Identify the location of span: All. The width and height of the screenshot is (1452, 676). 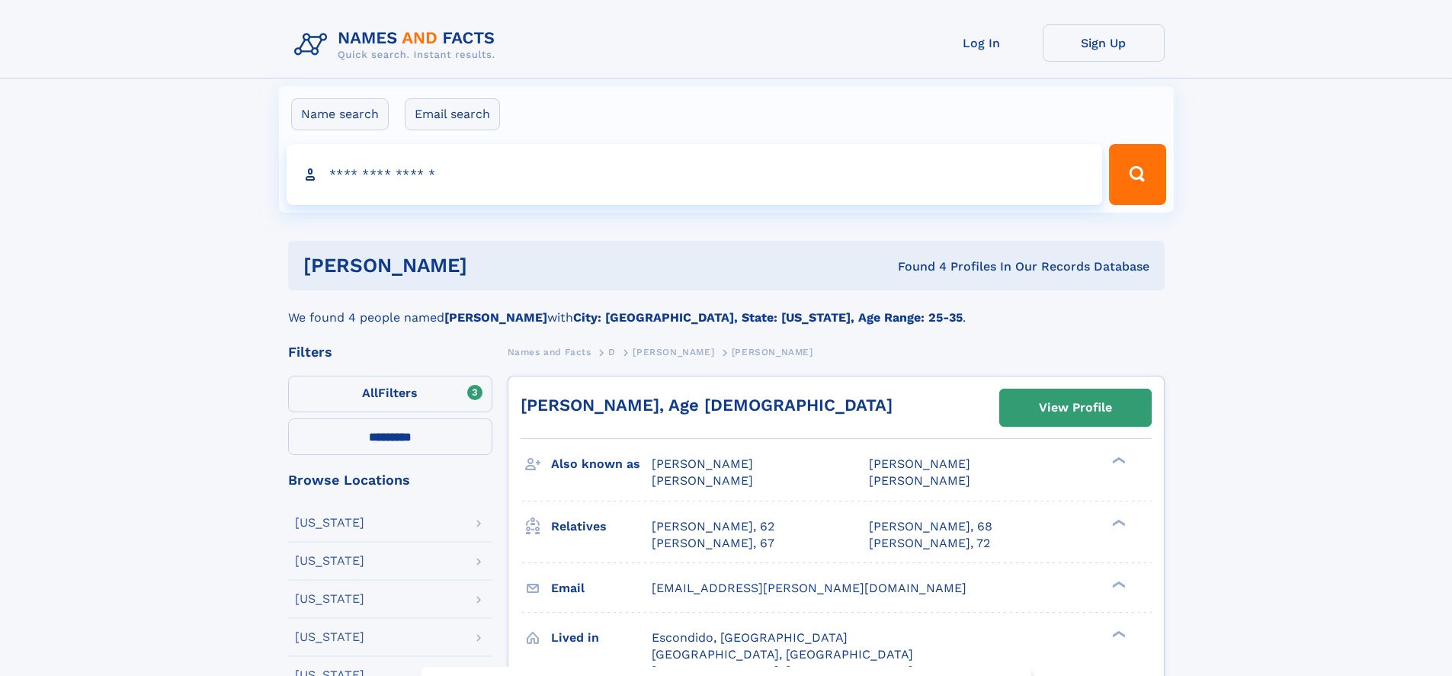
(370, 393).